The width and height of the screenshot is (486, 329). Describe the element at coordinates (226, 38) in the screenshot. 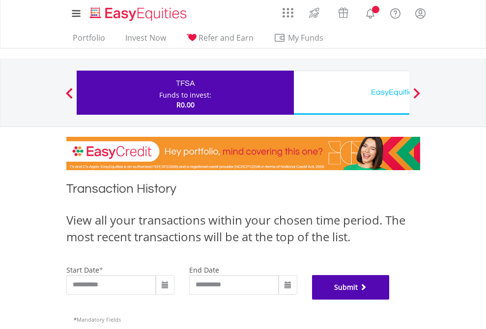

I see `span: Refer and Earn` at that location.